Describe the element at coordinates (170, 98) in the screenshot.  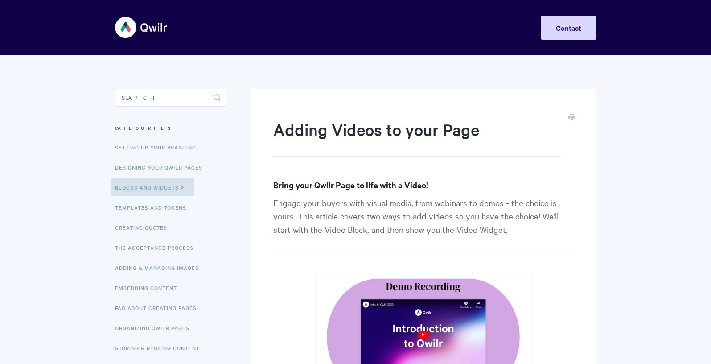
I see `input: Search` at that location.